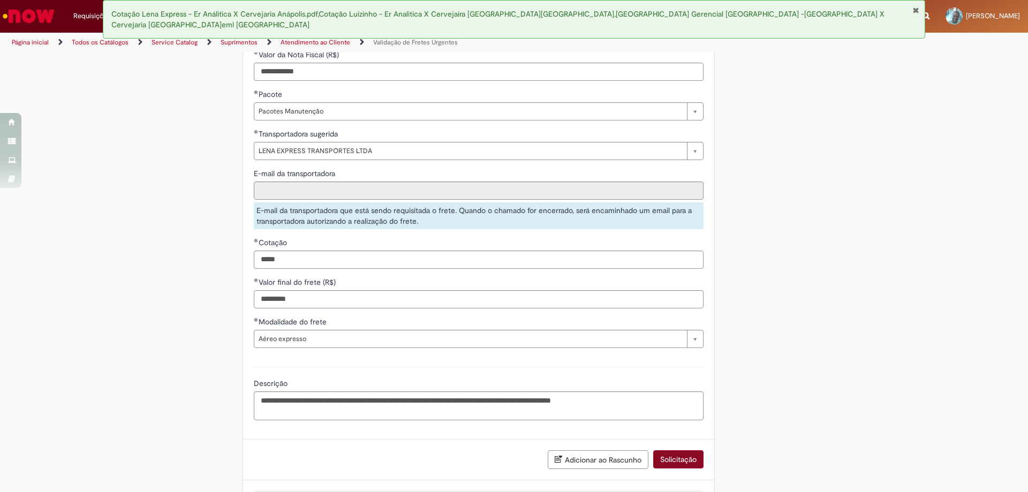 The image size is (1028, 492). Describe the element at coordinates (678, 459) in the screenshot. I see `button: Solicitação` at that location.